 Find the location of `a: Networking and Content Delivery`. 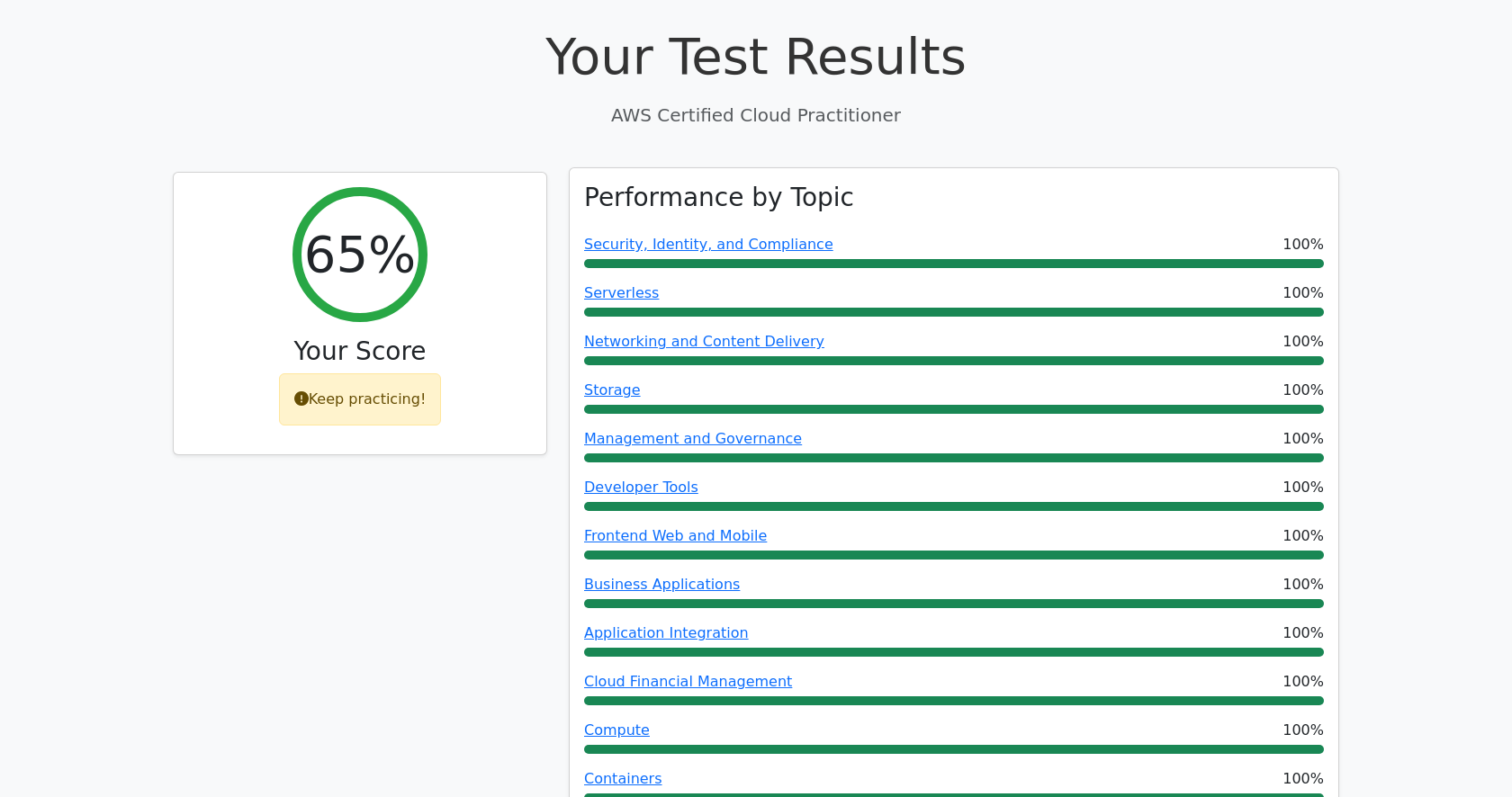

a: Networking and Content Delivery is located at coordinates (703, 341).